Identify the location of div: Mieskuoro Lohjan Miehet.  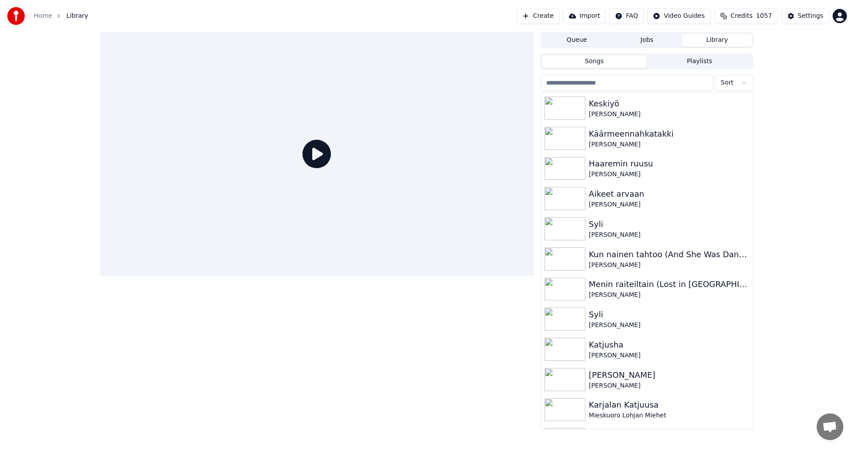
(669, 416).